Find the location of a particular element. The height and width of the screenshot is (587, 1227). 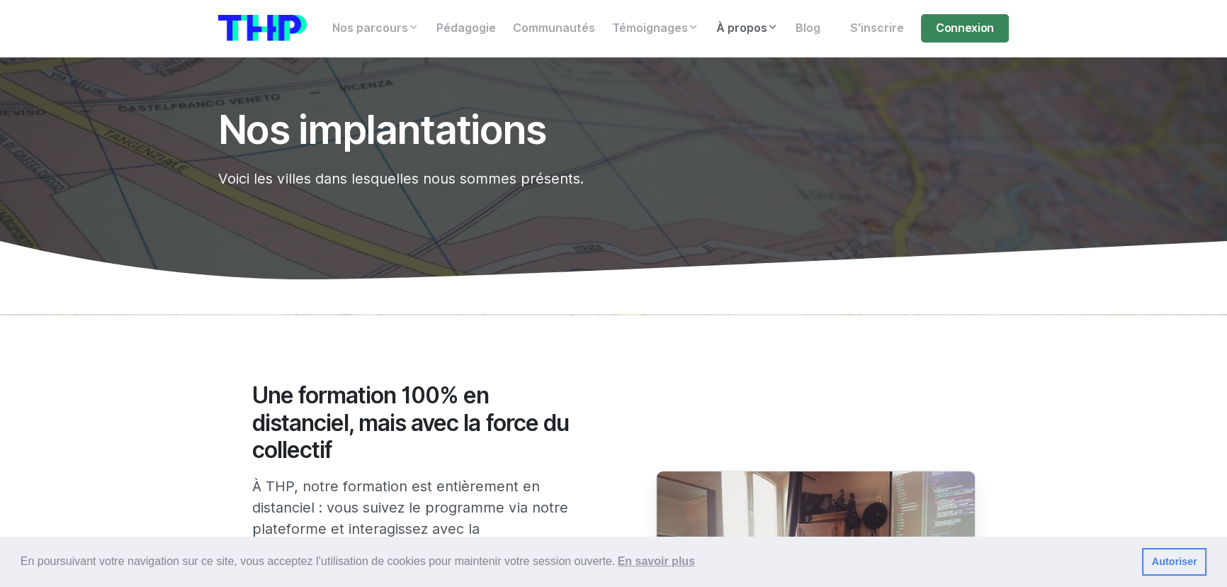

h2: Une formation 100% en distanciel, mais avec la force du collectif is located at coordinates (412, 422).